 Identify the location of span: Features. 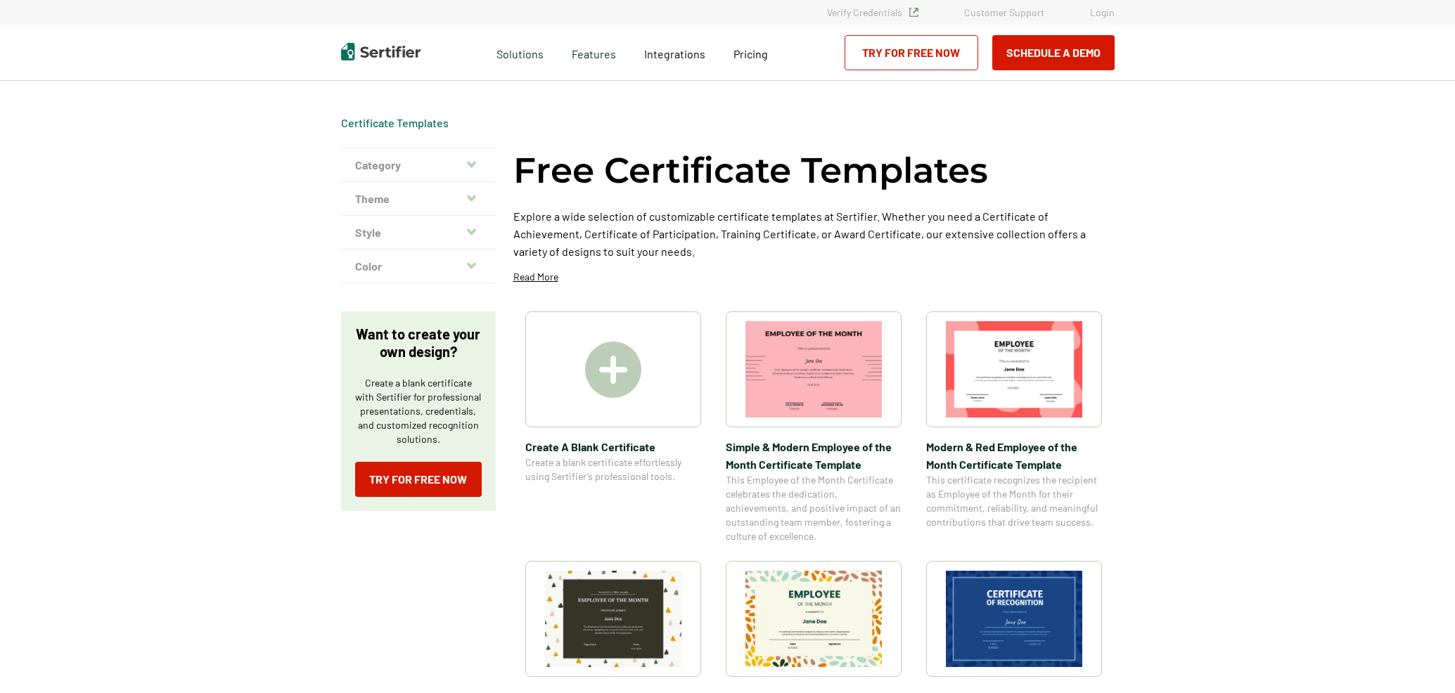
(593, 52).